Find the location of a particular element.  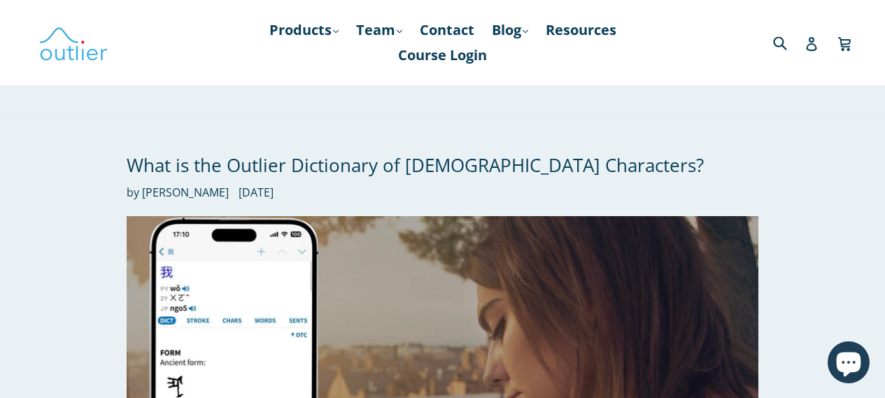

a: Contact is located at coordinates (447, 30).